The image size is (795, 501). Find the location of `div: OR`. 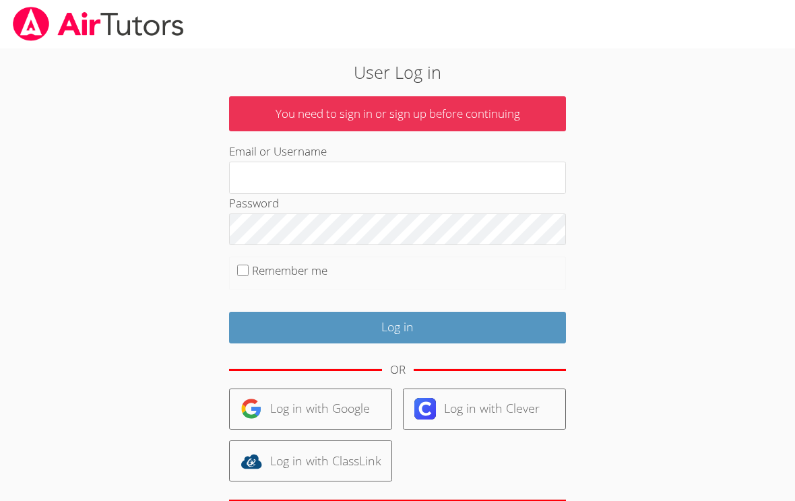

div: OR is located at coordinates (397, 370).